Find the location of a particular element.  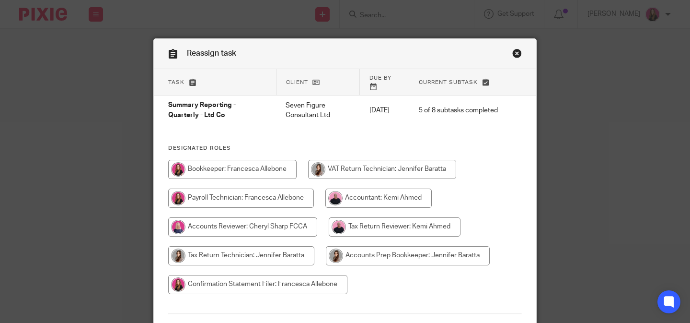

p: Seven Figure Consultant Ltd is located at coordinates (318, 110).